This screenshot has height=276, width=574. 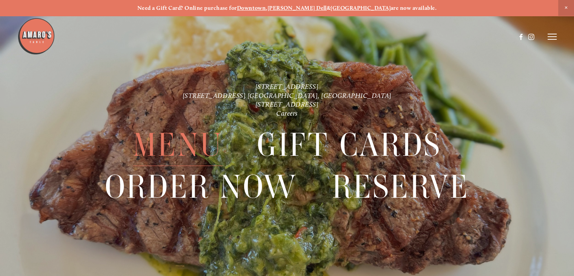 What do you see at coordinates (349, 145) in the screenshot?
I see `span: Gift Cards` at bounding box center [349, 145].